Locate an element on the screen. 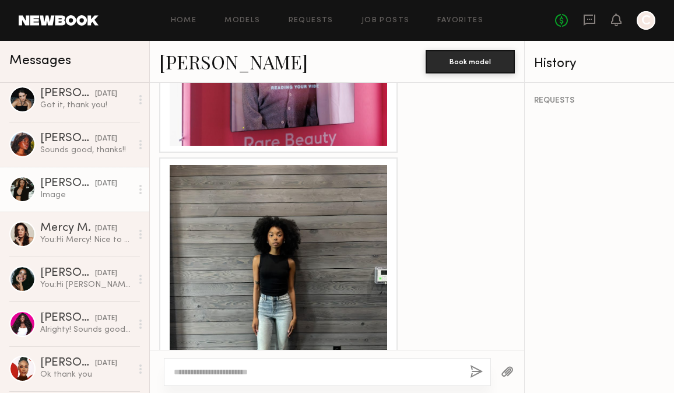 This screenshot has height=393, width=674. a: Book model is located at coordinates (470, 61).